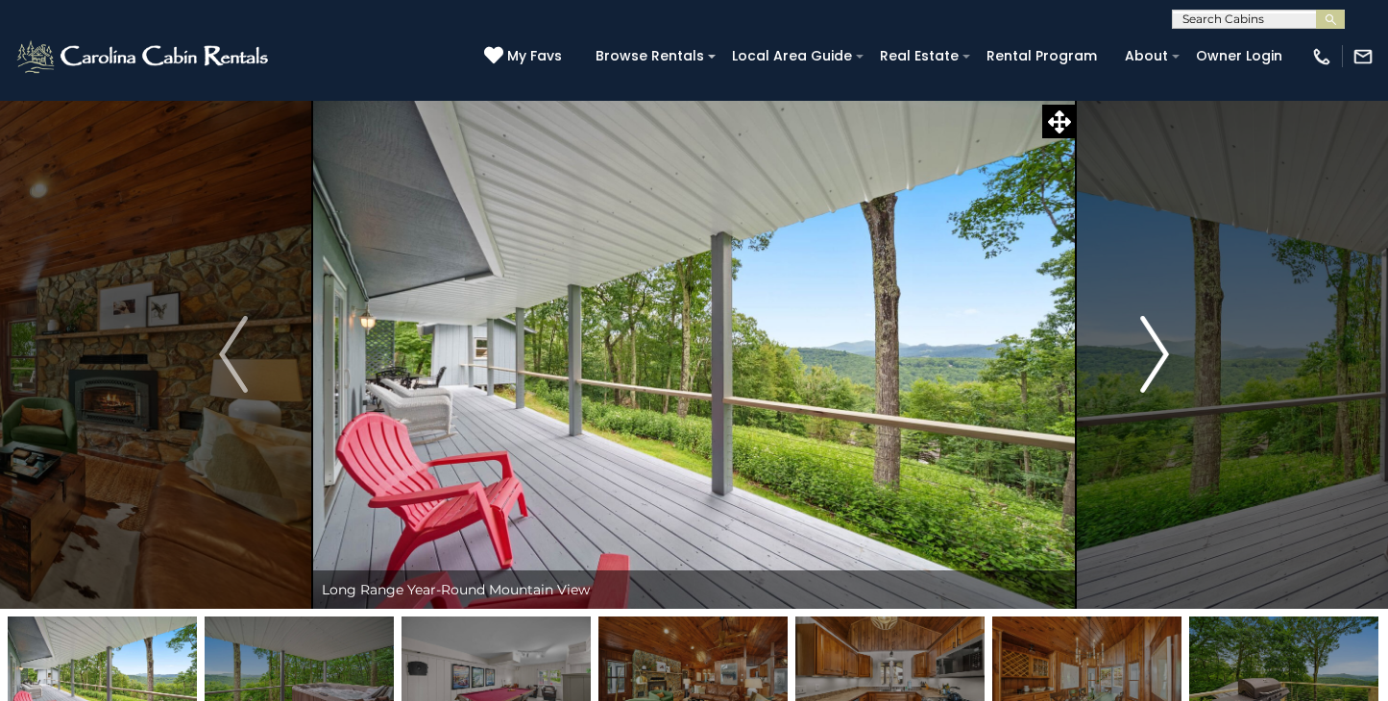 The height and width of the screenshot is (701, 1388). Describe the element at coordinates (694, 590) in the screenshot. I see `div: Long Range Year-Round Mountain View` at that location.